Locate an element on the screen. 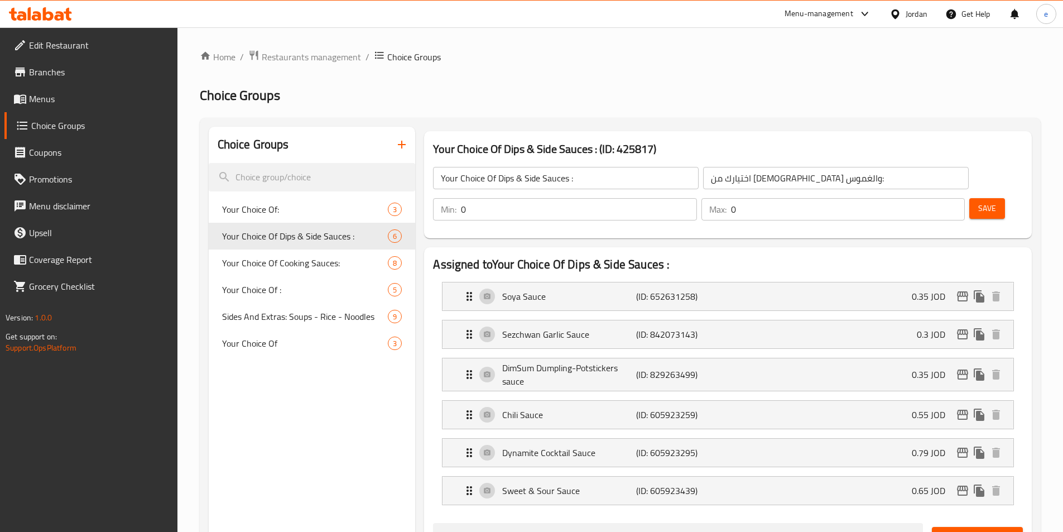 Image resolution: width=1063 pixels, height=532 pixels. span: Restaurants management is located at coordinates (311, 57).